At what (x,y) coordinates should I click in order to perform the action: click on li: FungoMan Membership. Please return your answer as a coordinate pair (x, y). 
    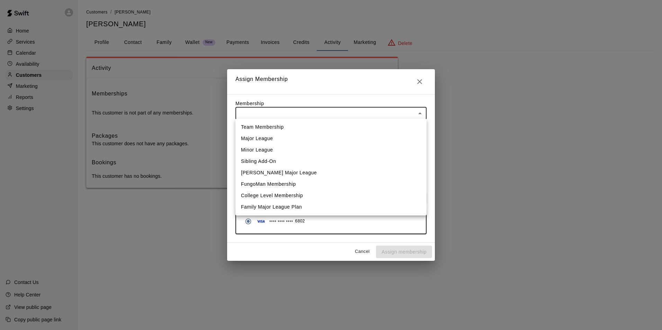
    Looking at the image, I should click on (331, 184).